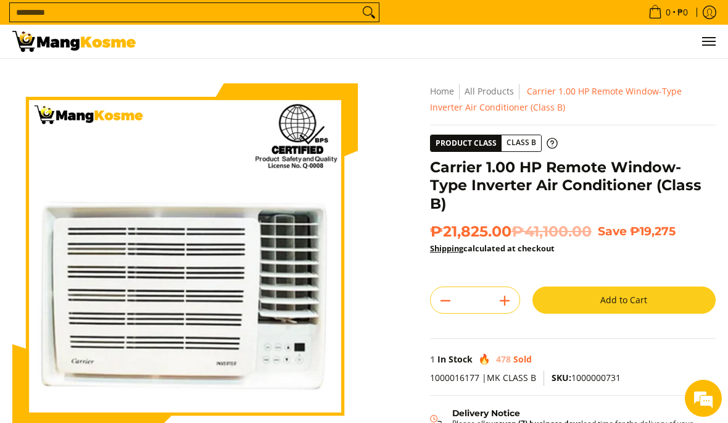  I want to click on span: ₱0, so click(683, 12).